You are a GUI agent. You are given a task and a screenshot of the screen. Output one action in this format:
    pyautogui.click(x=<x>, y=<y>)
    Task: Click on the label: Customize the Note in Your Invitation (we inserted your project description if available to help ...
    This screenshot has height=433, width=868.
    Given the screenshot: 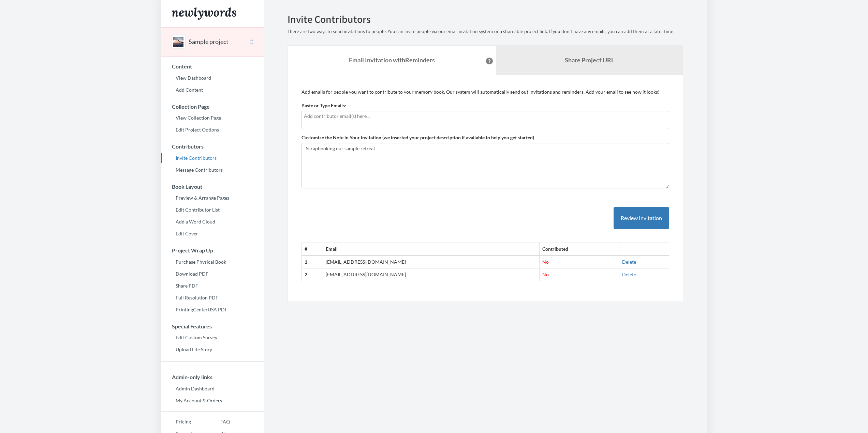 What is the action you would take?
    pyautogui.click(x=418, y=138)
    